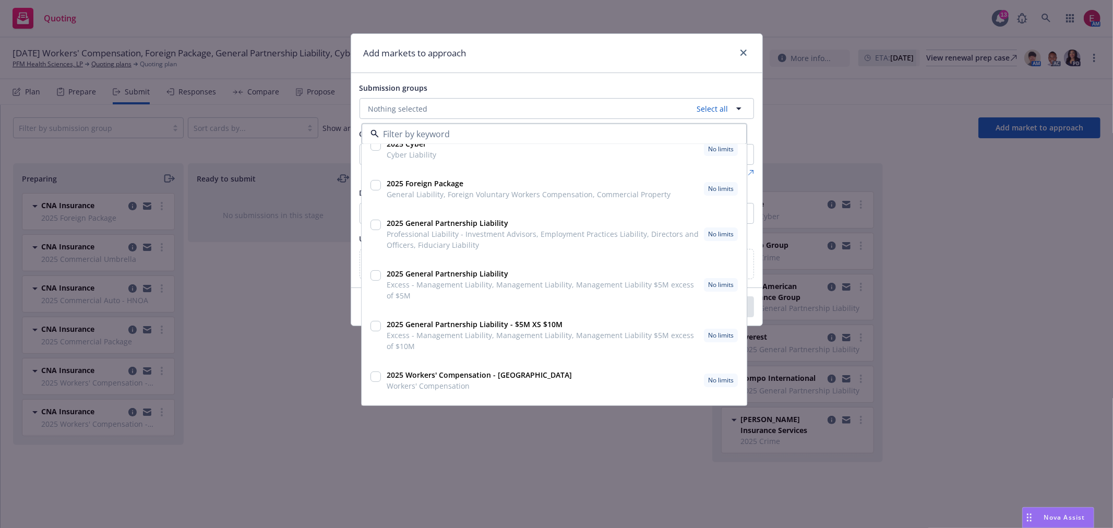 The width and height of the screenshot is (1113, 528). I want to click on span: Nothing selected, so click(398, 109).